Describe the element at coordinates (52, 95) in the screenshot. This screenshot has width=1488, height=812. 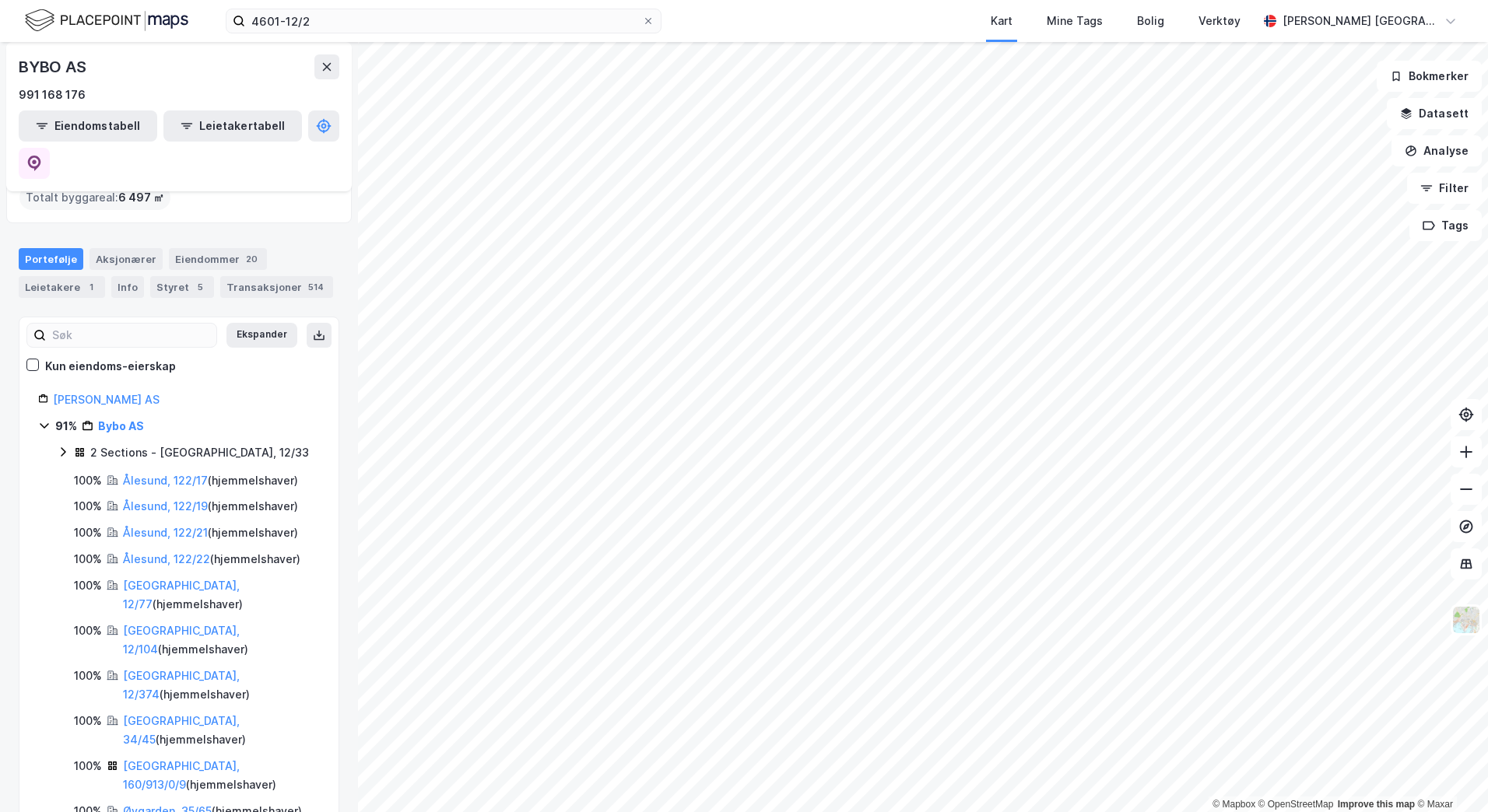
I see `div: 991 168 176` at that location.